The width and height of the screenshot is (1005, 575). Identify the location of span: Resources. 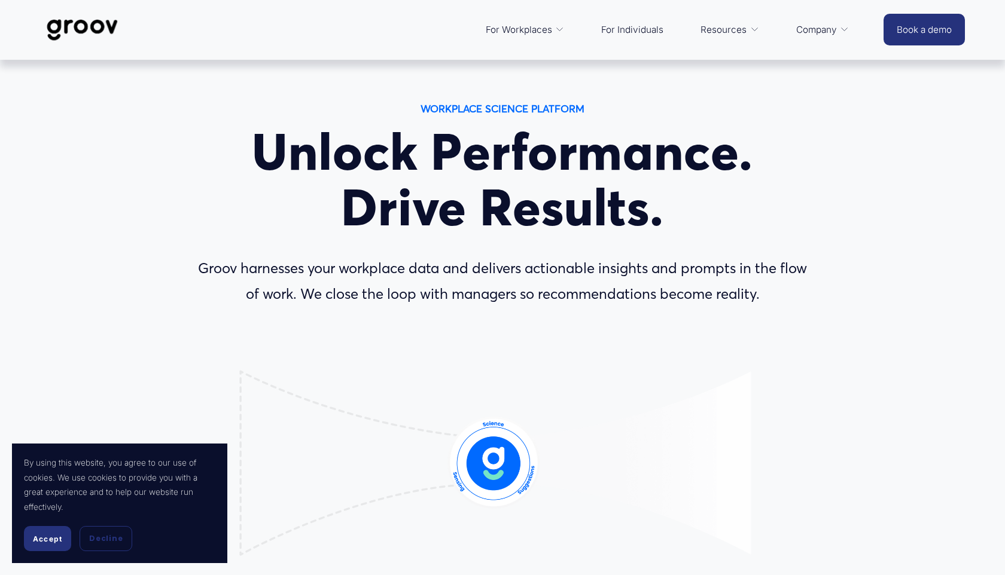
(723, 30).